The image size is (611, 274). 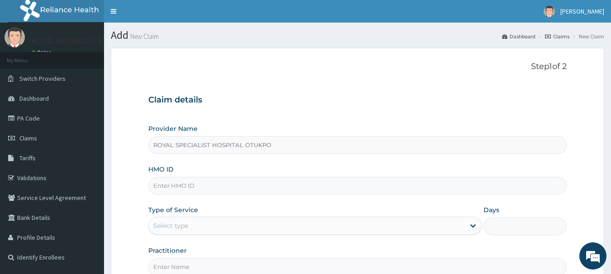 I want to click on input: Enter HMO ID, so click(x=358, y=186).